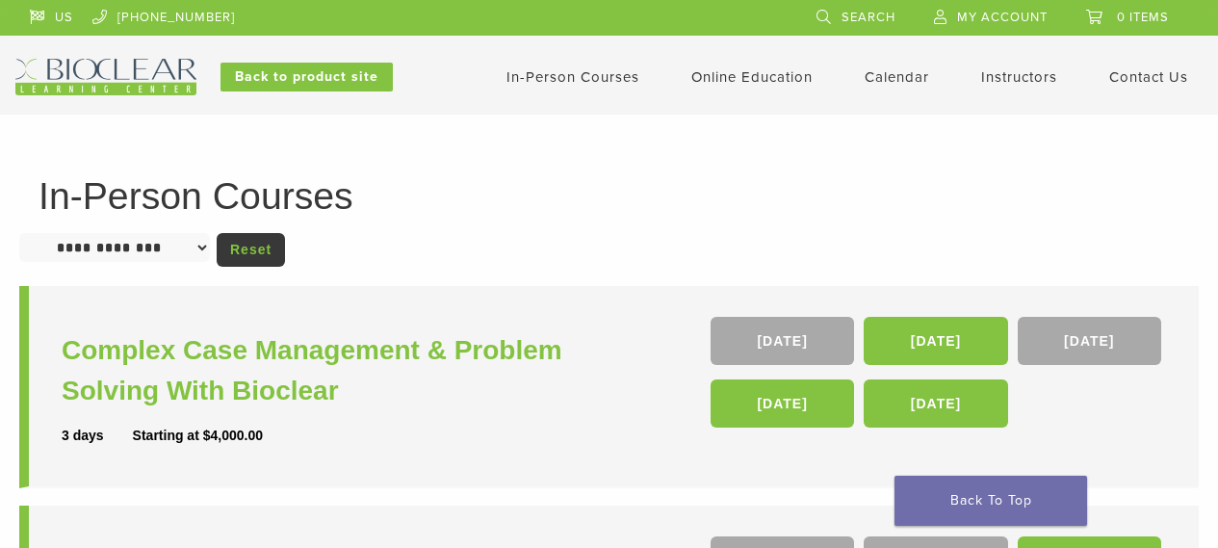 This screenshot has width=1218, height=548. What do you see at coordinates (896, 77) in the screenshot?
I see `a: Calendar` at bounding box center [896, 77].